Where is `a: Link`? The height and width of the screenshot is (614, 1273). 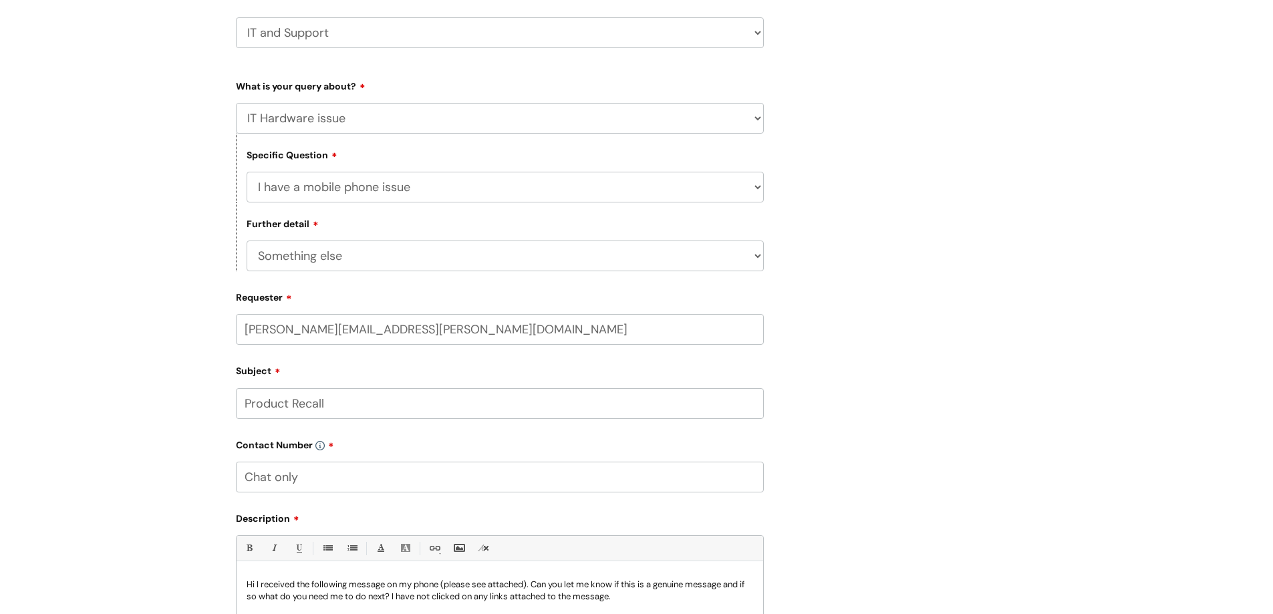
a: Link is located at coordinates (434, 548).